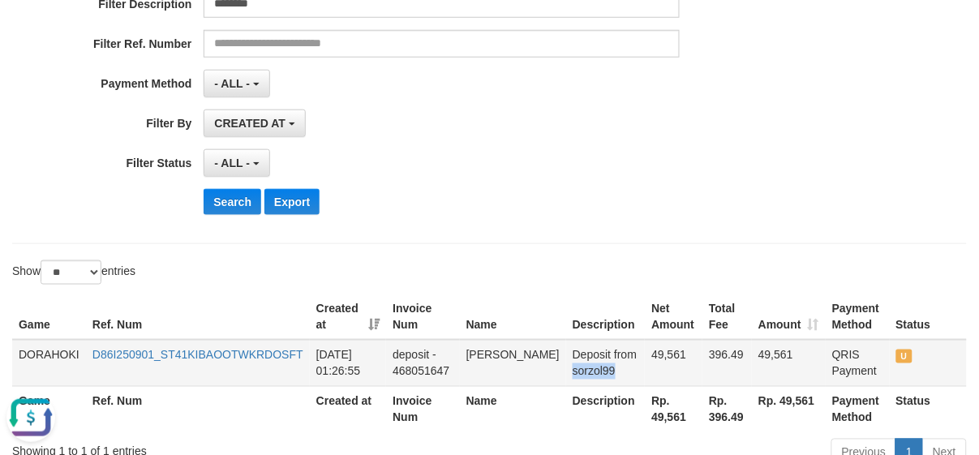 The image size is (979, 455). I want to click on th: Created at, so click(348, 409).